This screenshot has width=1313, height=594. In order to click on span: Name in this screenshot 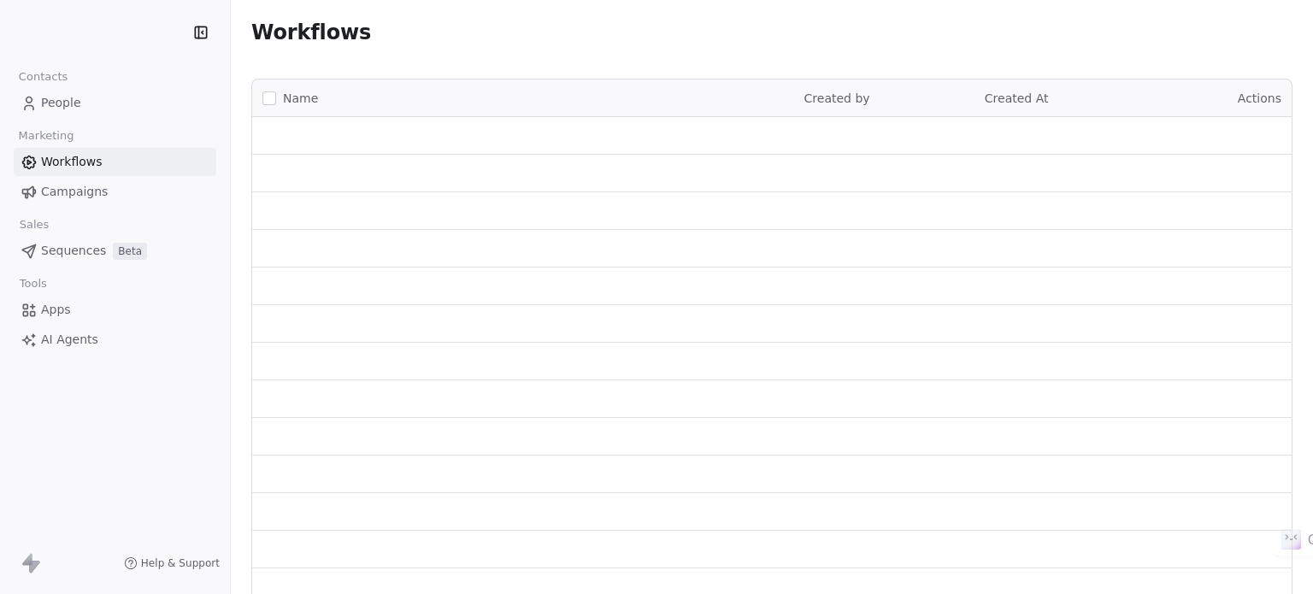, I will do `click(300, 98)`.